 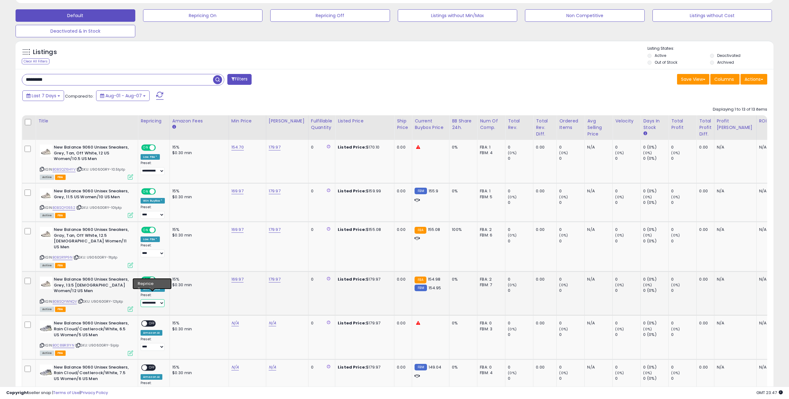 I want to click on div: Days In Stock, so click(x=654, y=124).